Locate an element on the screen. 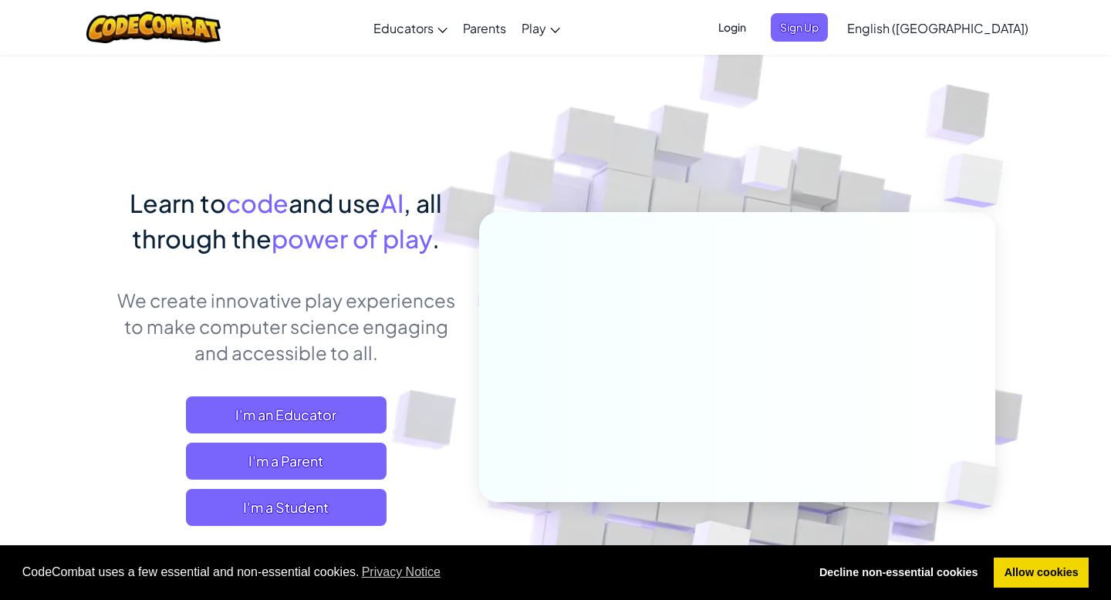  span: CodeCombat uses a few essential and non-essential cookies. is located at coordinates (410, 573).